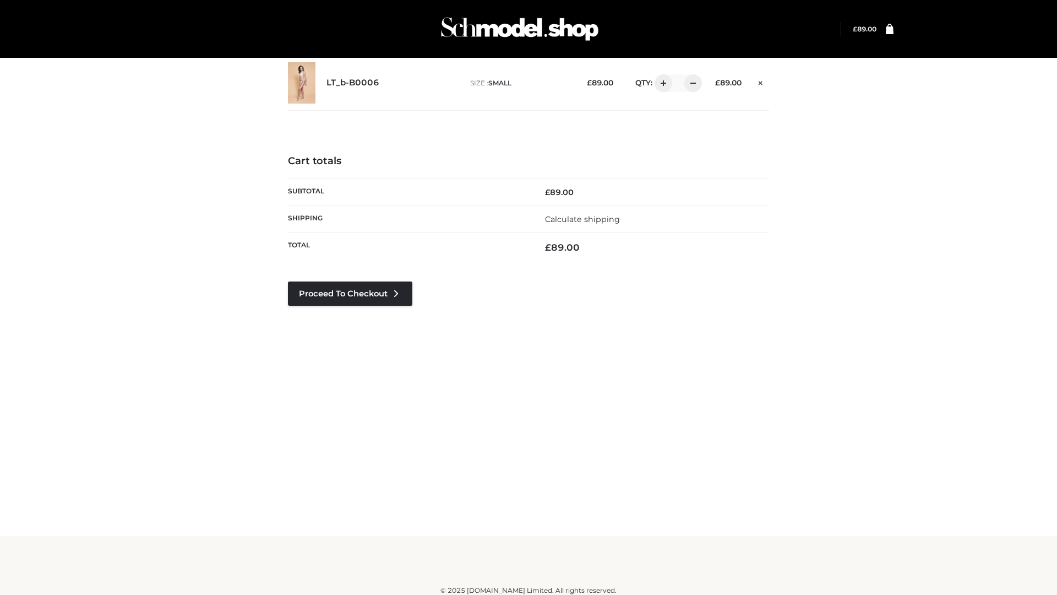  Describe the element at coordinates (520, 83) in the screenshot. I see `p: size :` at that location.